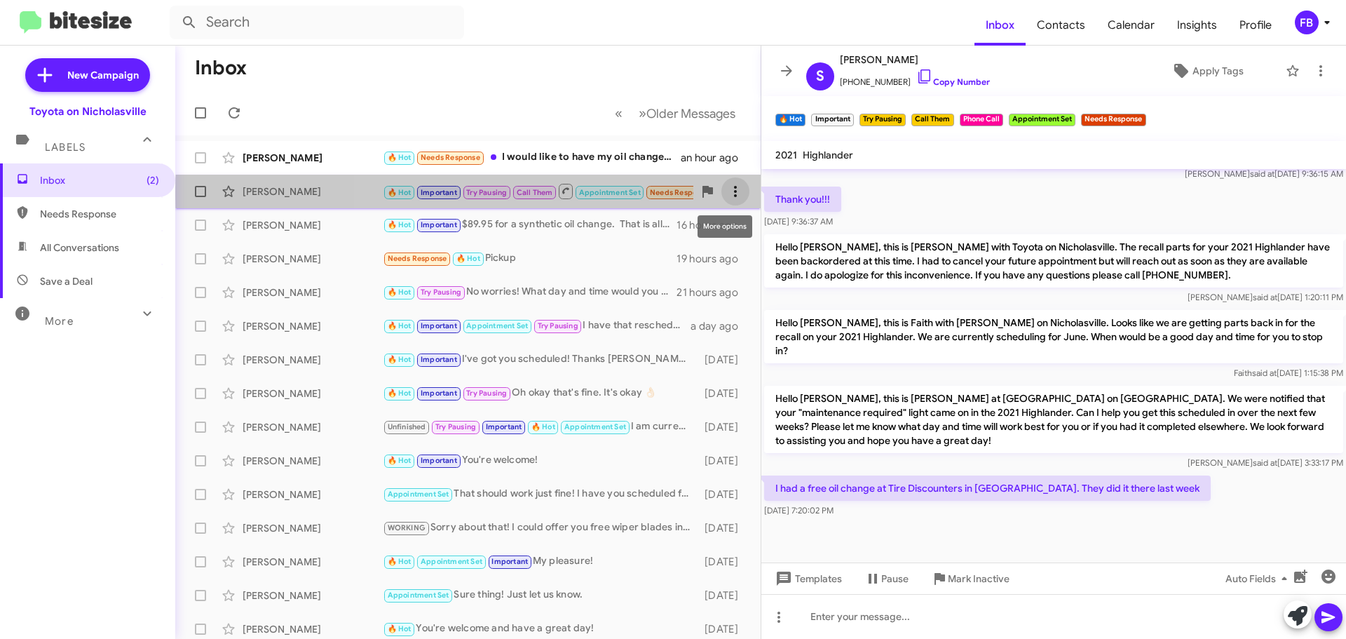 Image resolution: width=1346 pixels, height=639 pixels. What do you see at coordinates (529, 292) in the screenshot?
I see `div: No worries! What day and time would you like to reschedule?` at bounding box center [529, 292].